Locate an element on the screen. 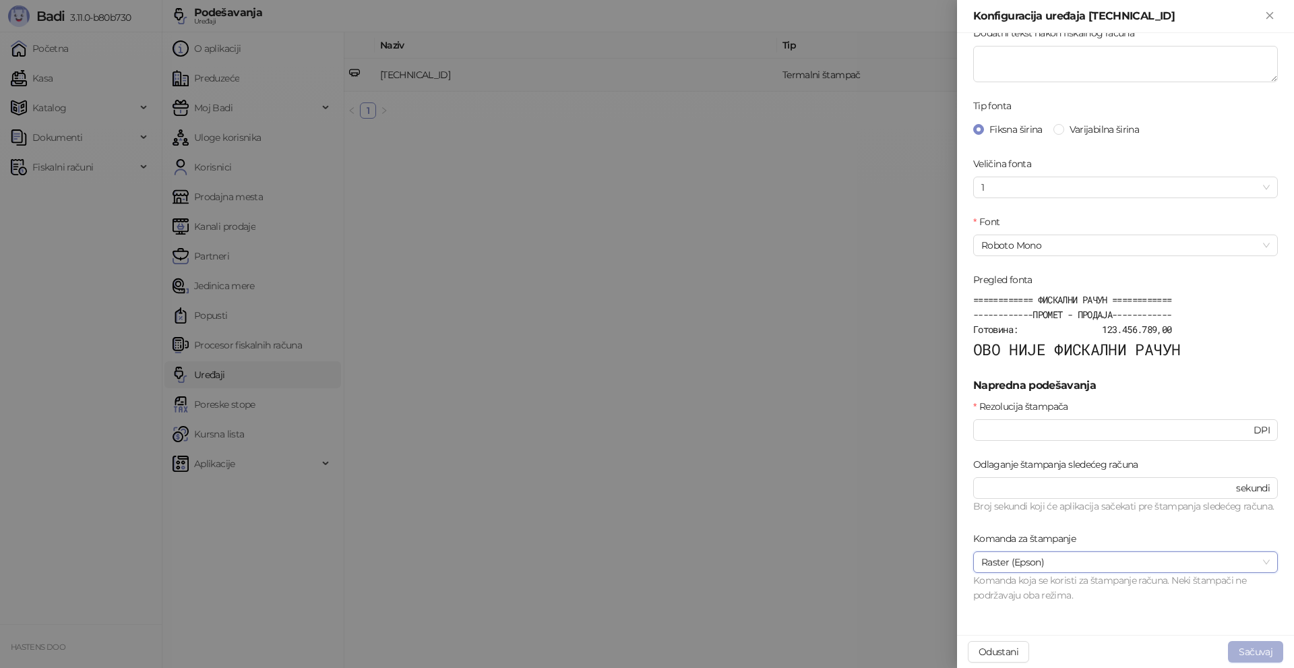 Image resolution: width=1294 pixels, height=668 pixels. span: Fiksna širina is located at coordinates (1016, 129).